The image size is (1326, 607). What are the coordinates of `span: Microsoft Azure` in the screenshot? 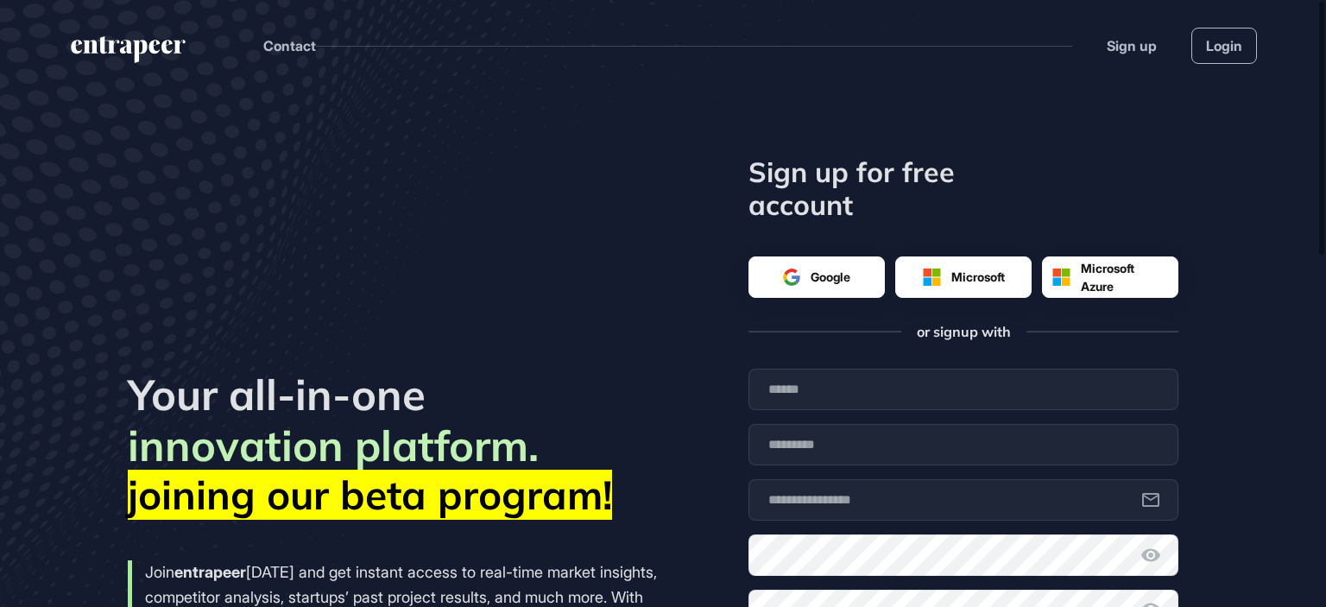 It's located at (1124, 277).